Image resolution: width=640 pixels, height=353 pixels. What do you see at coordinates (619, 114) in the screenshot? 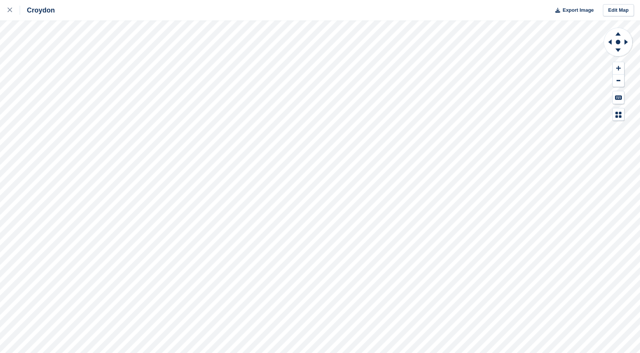
I see `button: Map Legend` at bounding box center [619, 114].